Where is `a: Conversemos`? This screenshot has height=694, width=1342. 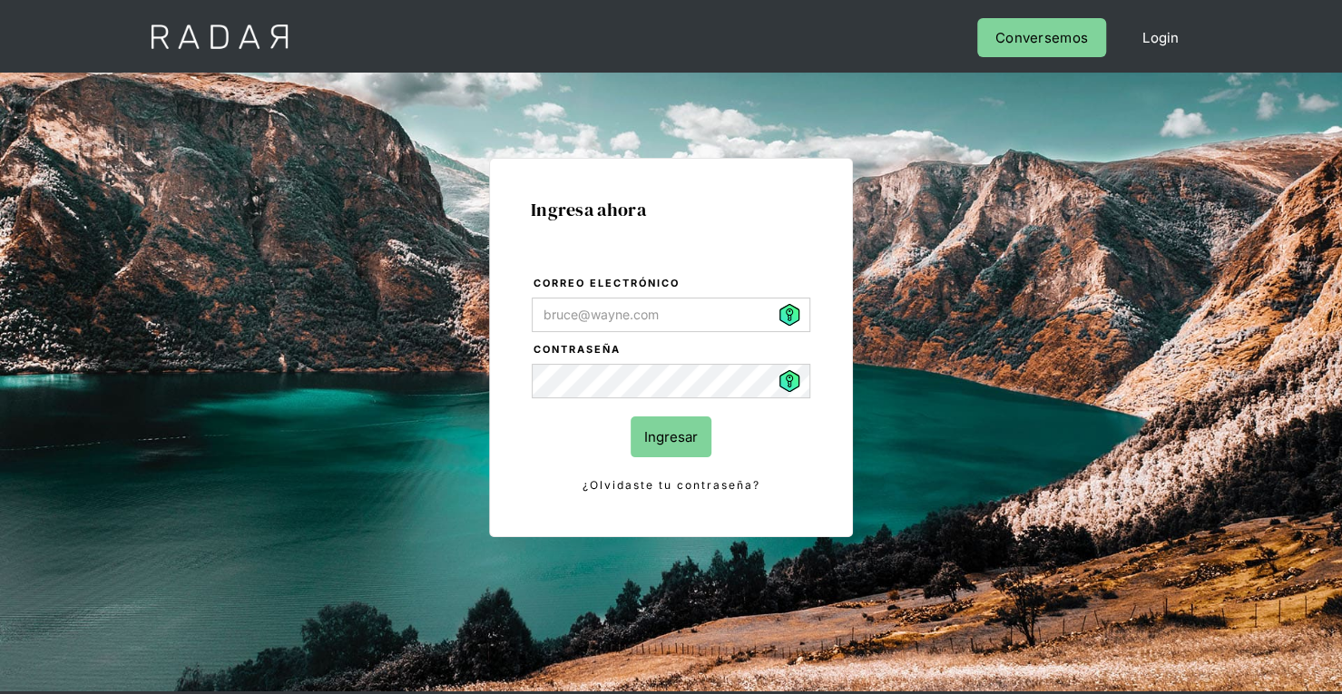 a: Conversemos is located at coordinates (1041, 37).